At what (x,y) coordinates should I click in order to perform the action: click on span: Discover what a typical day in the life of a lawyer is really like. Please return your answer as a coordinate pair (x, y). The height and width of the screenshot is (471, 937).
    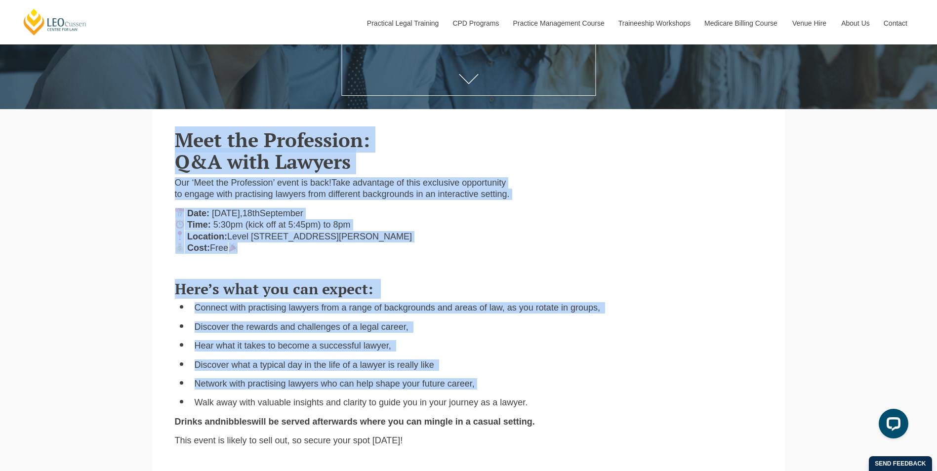
    Looking at the image, I should click on (314, 365).